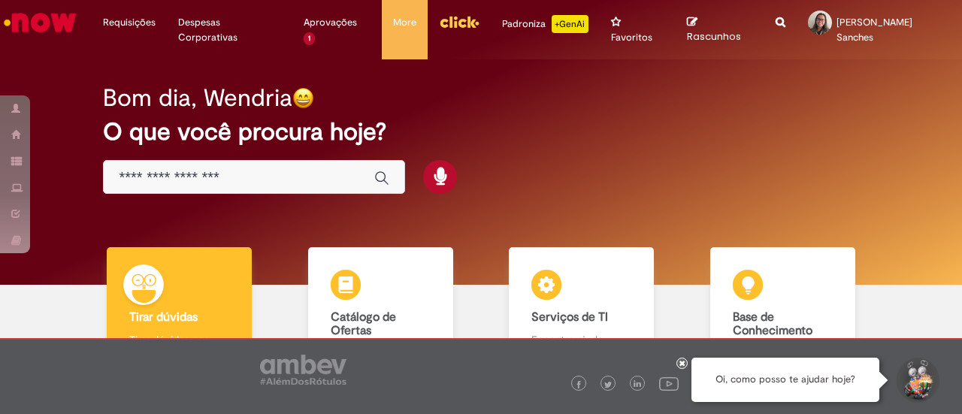 The image size is (962, 414). What do you see at coordinates (570, 317) in the screenshot?
I see `b: Serviços de TI` at bounding box center [570, 317].